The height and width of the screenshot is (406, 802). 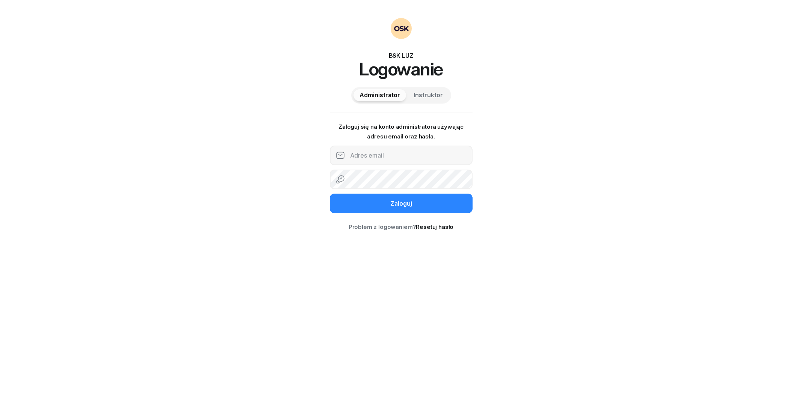 What do you see at coordinates (428, 95) in the screenshot?
I see `button: Instruktor` at bounding box center [428, 95].